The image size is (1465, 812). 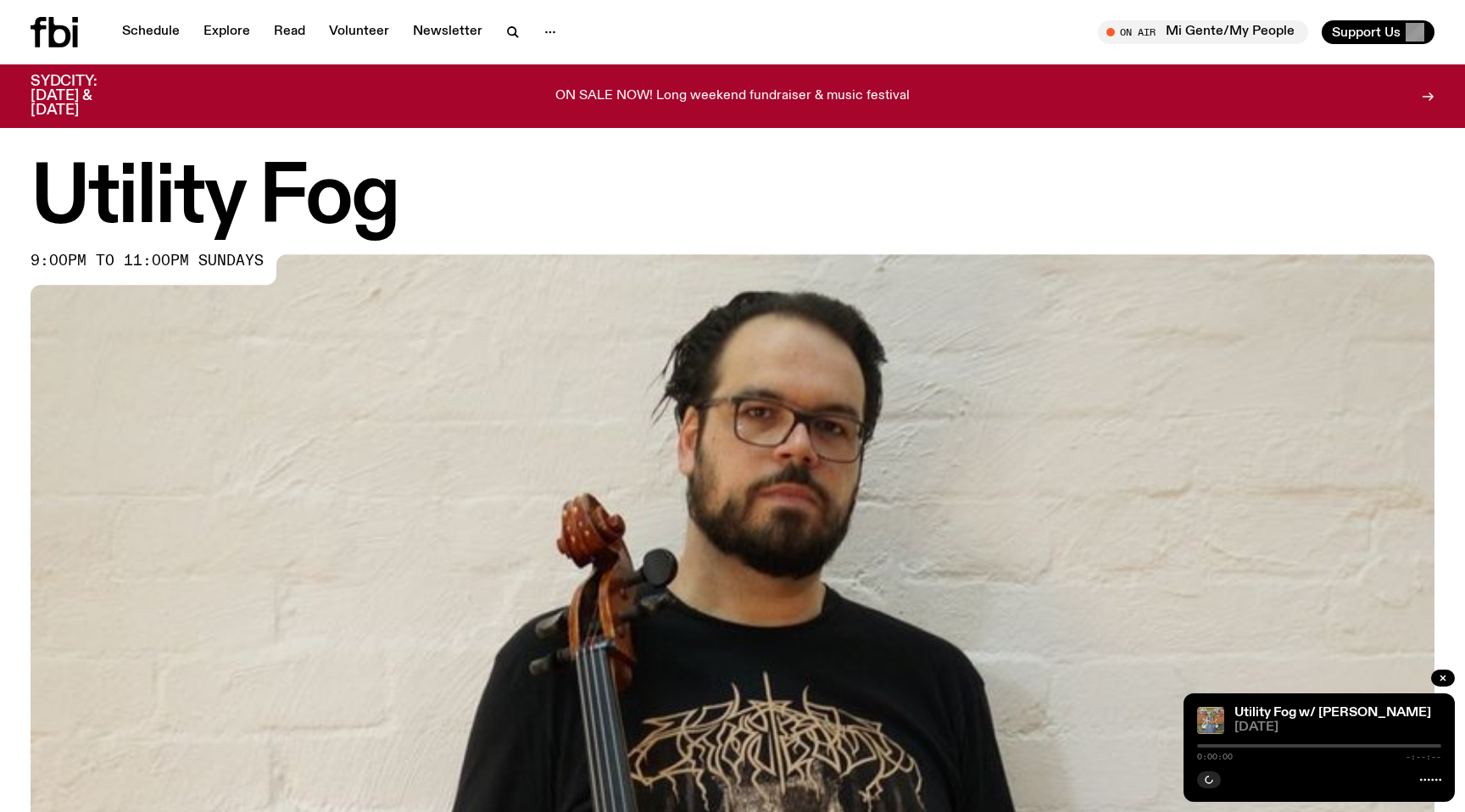 What do you see at coordinates (289, 32) in the screenshot?
I see `a: Read` at bounding box center [289, 32].